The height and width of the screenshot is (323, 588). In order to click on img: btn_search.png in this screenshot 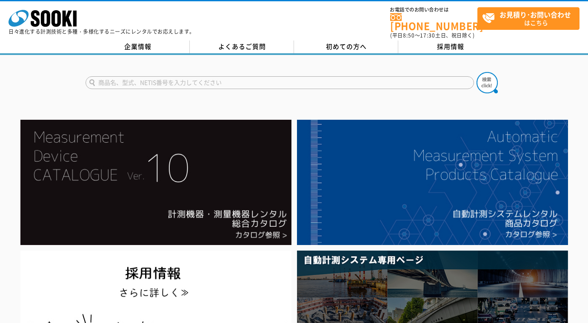, I will do `click(488, 83)`.